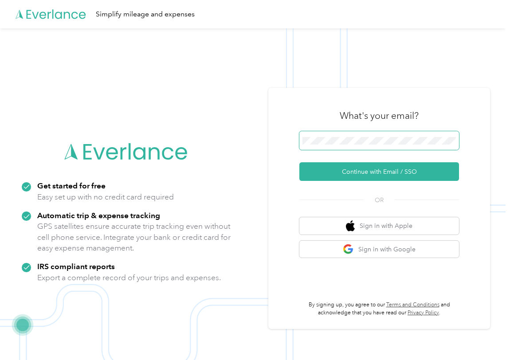 This screenshot has height=360, width=510. What do you see at coordinates (379, 249) in the screenshot?
I see `button: google logoSign in with Google` at bounding box center [379, 249].